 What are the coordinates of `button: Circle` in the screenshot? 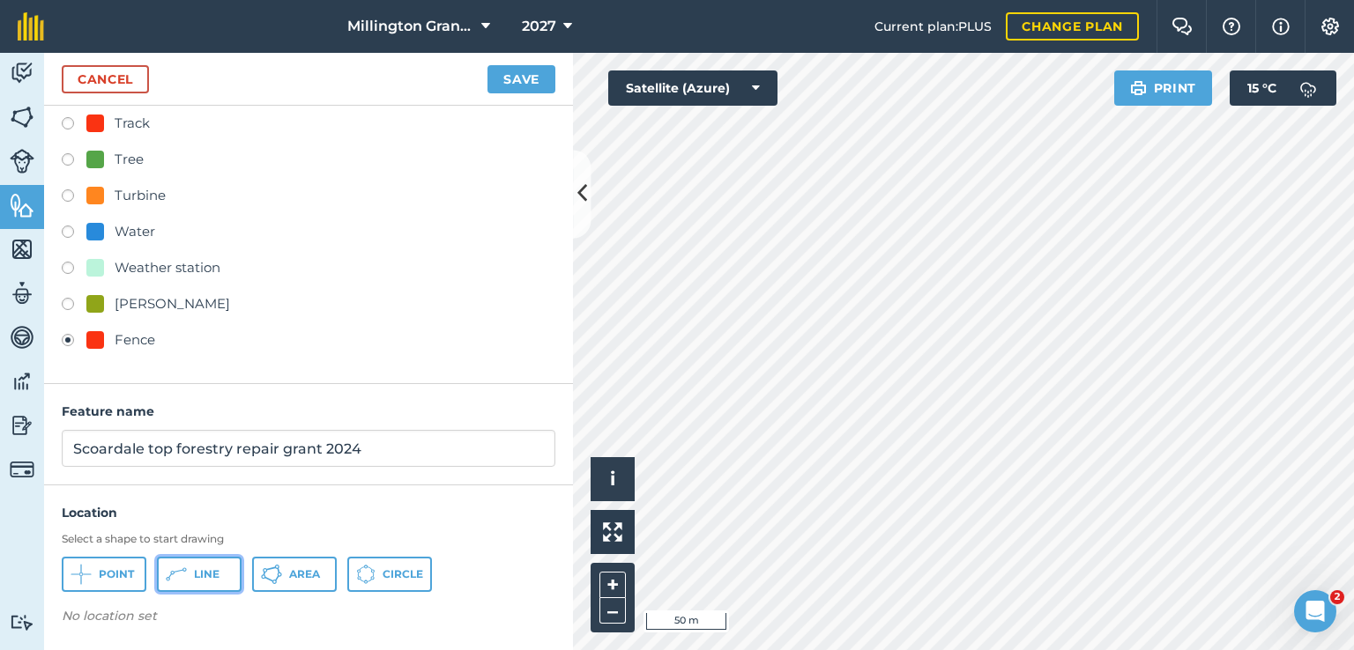 It's located at (390, 575).